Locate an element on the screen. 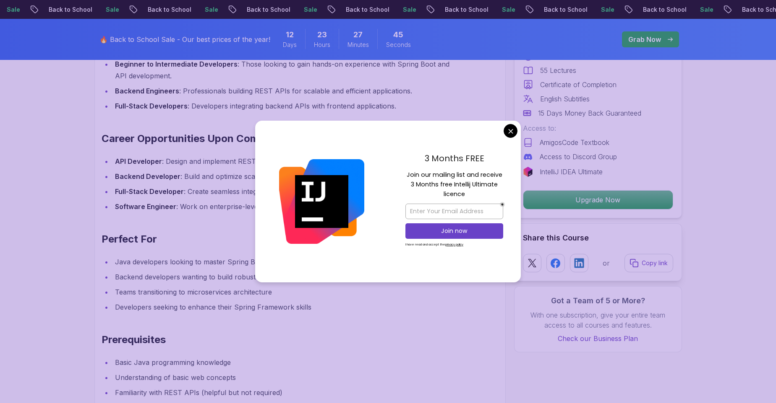  span: 27 Minutes is located at coordinates (358, 35).